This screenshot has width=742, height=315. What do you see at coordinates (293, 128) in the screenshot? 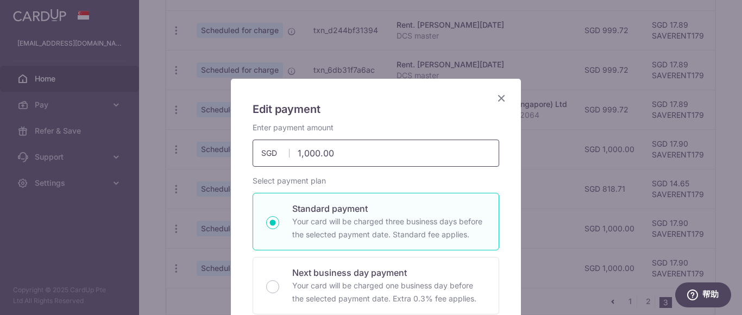
I see `label: Enter payment amount` at bounding box center [293, 128].